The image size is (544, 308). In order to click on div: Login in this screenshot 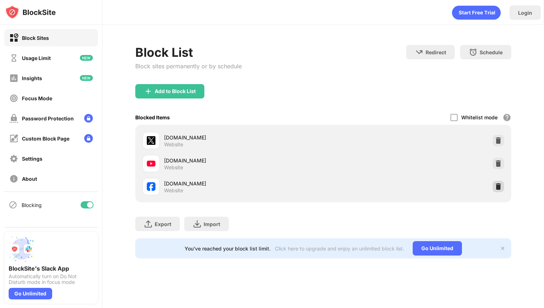, I will do `click(525, 13)`.